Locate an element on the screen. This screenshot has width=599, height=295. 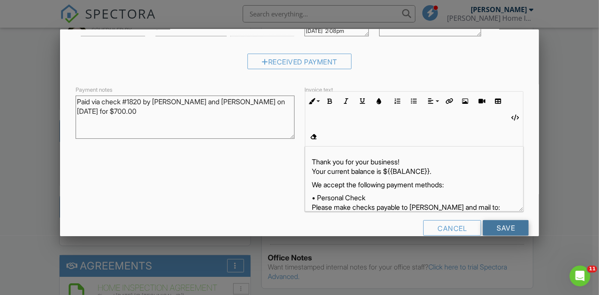
button: Insert Table is located at coordinates (498, 101).